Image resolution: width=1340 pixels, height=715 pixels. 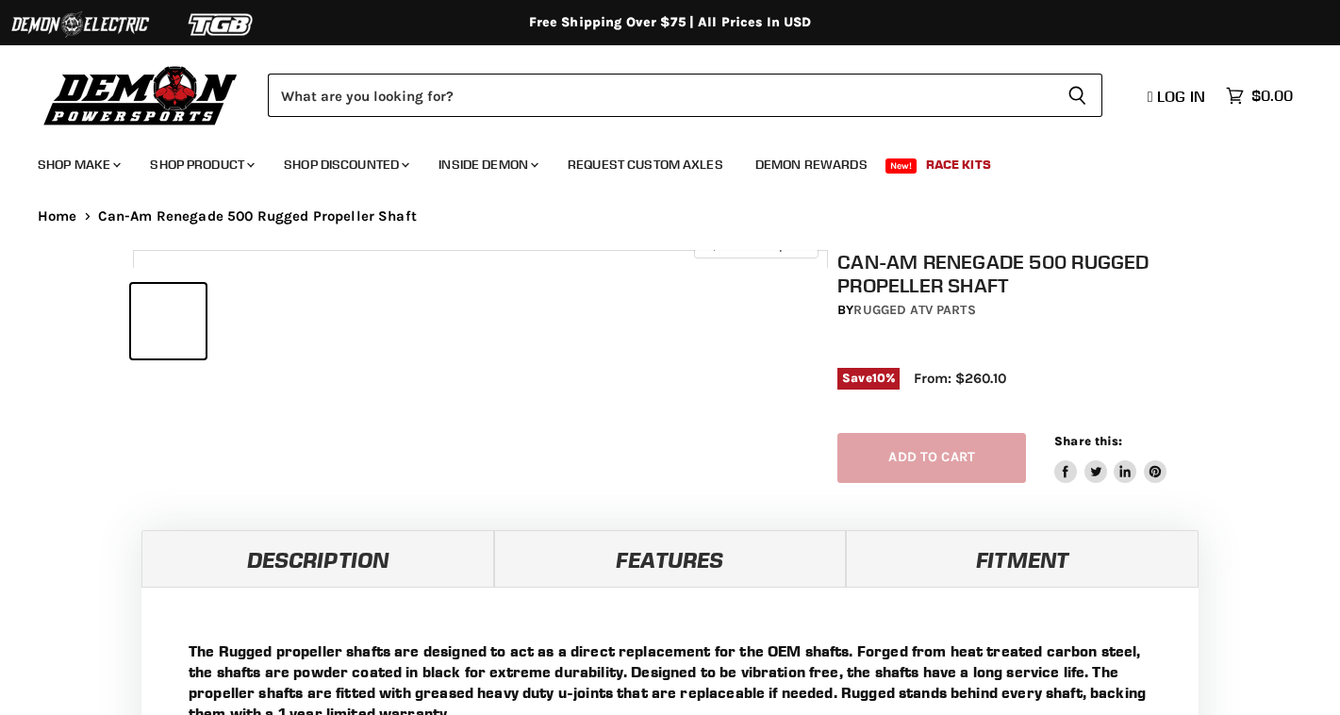 I want to click on img: TGB Logo 2, so click(x=222, y=25).